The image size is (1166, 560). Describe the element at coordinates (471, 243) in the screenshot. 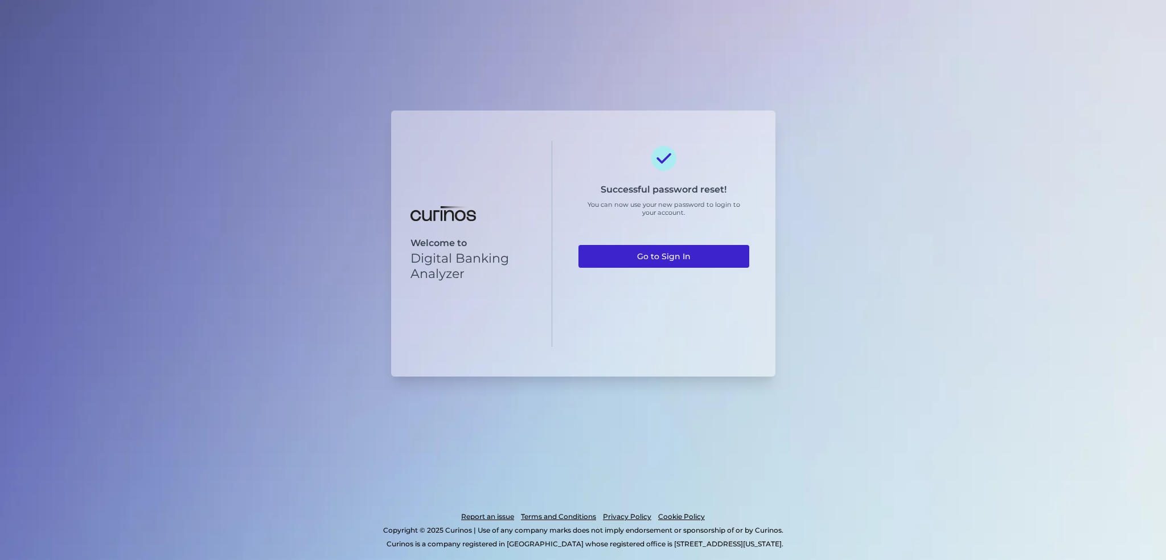

I see `p: Welcome to` at that location.